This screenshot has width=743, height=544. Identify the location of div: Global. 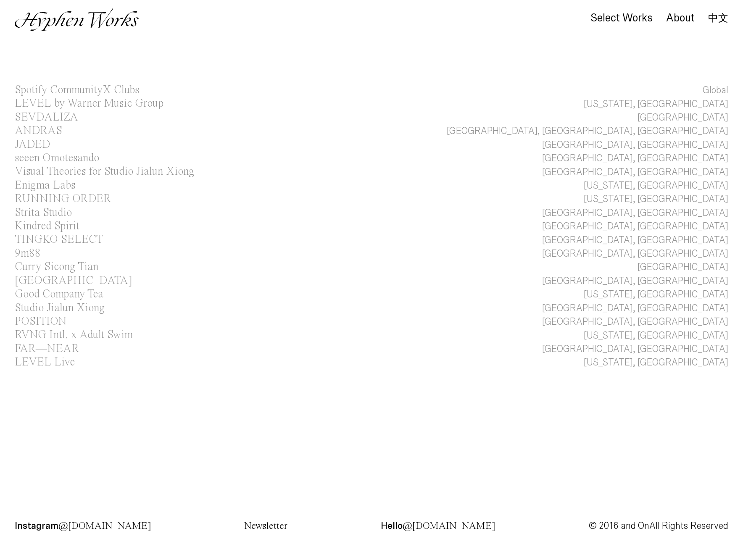
(716, 90).